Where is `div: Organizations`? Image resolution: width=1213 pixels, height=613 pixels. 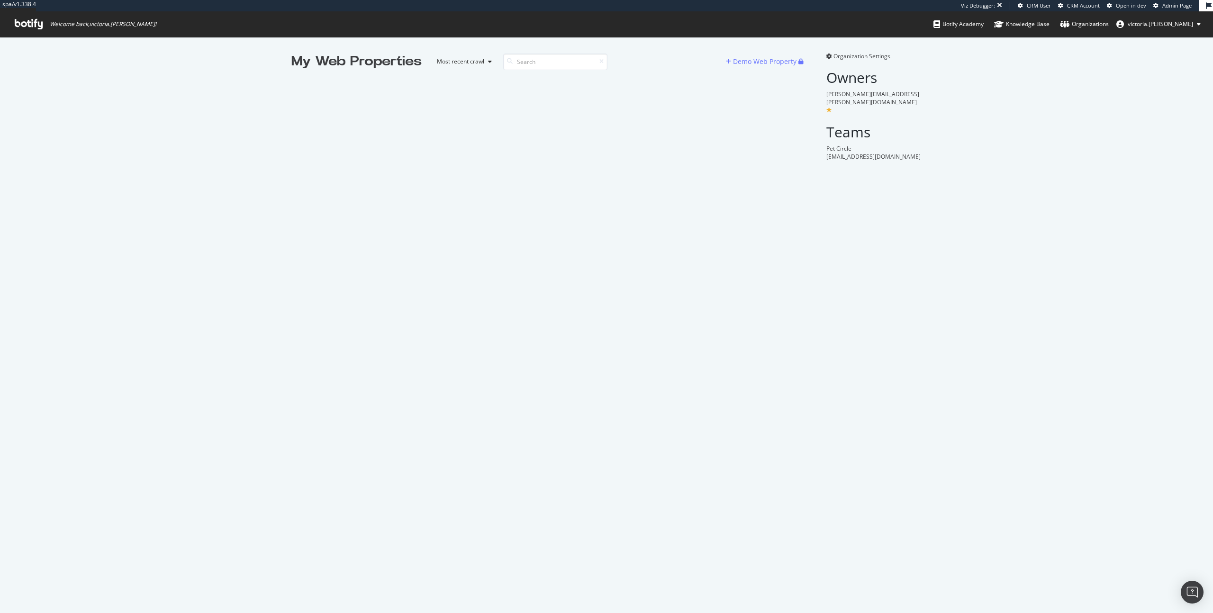
div: Organizations is located at coordinates (1084, 24).